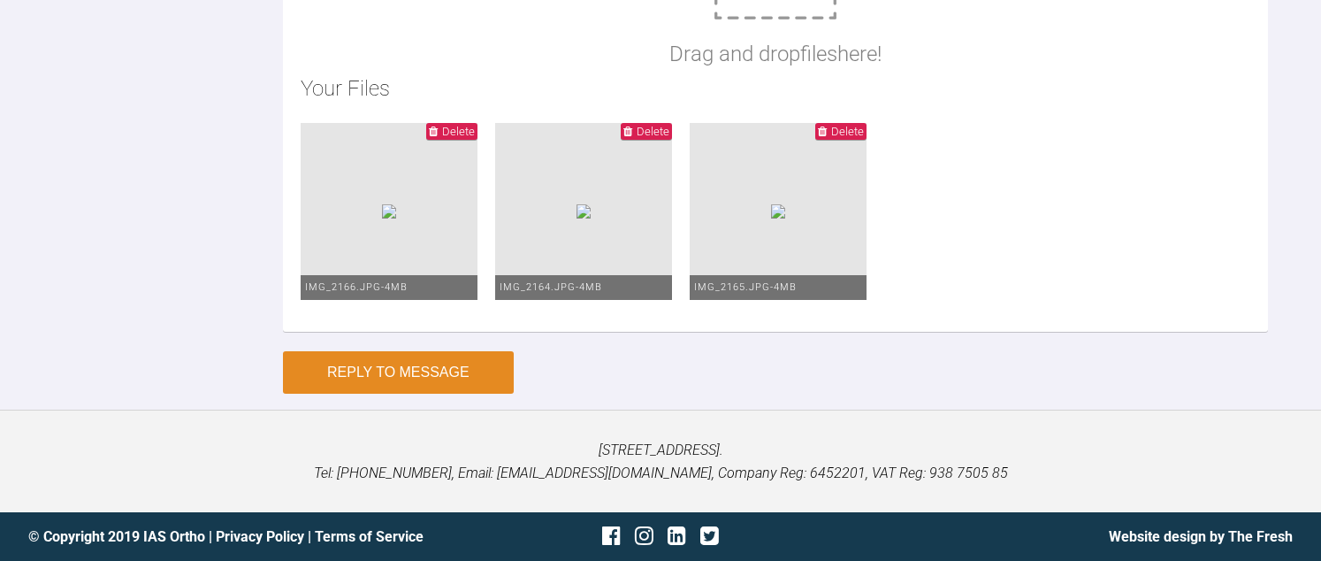 The height and width of the screenshot is (561, 1321). Describe the element at coordinates (584, 211) in the screenshot. I see `img: fba08edb-d59d-4ec8-8212-10fc779f6e6c` at that location.